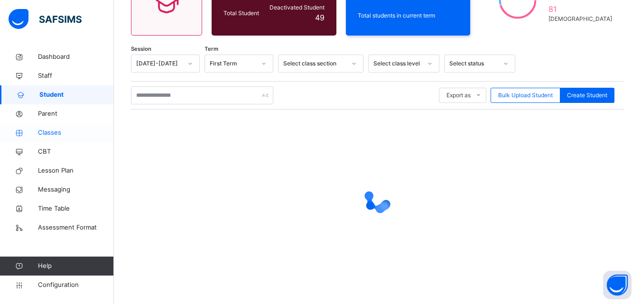  I want to click on img: safsims, so click(45, 19).